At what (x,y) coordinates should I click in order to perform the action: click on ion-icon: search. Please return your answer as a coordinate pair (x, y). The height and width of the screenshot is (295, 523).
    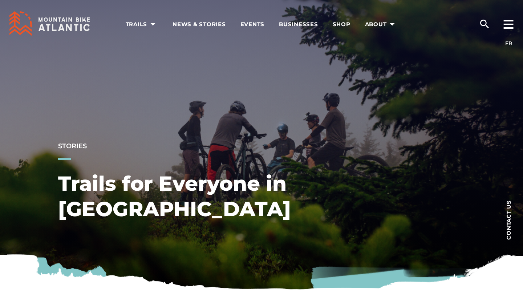
    Looking at the image, I should click on (485, 24).